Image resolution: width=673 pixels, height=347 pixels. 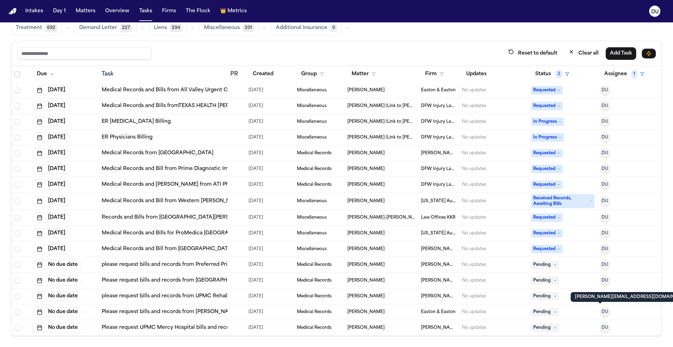 What do you see at coordinates (552, 74) in the screenshot?
I see `button: Status3` at bounding box center [552, 74].